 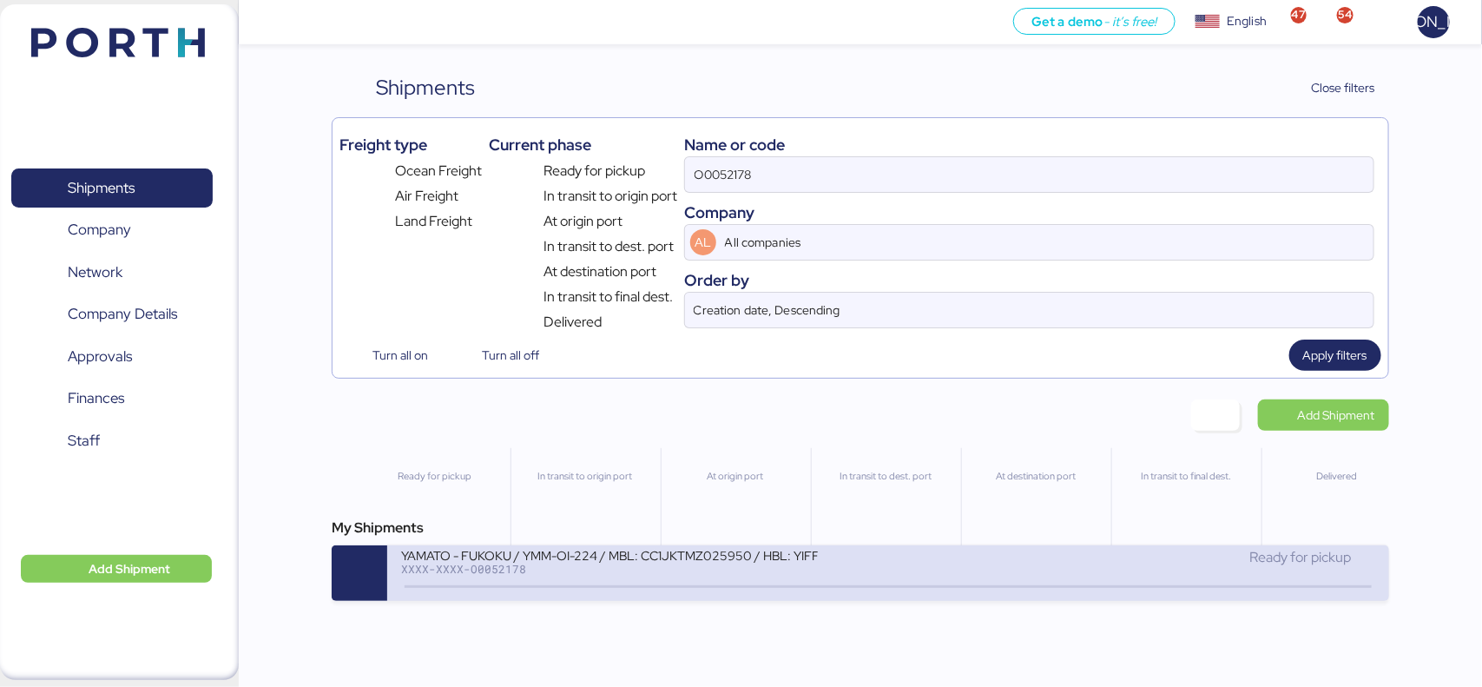 I want to click on span: Air Freight, so click(x=426, y=196).